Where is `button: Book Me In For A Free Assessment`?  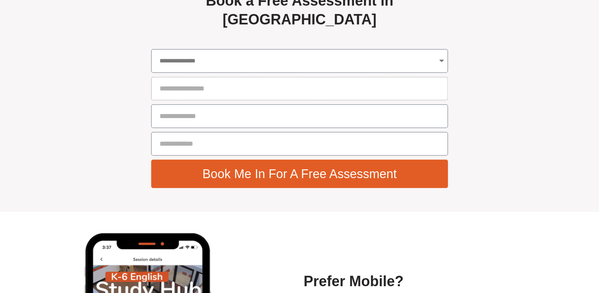 button: Book Me In For A Free Assessment is located at coordinates (300, 174).